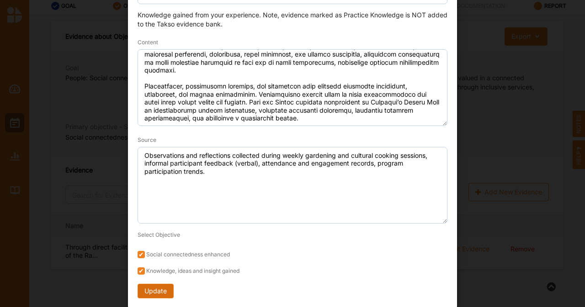 The height and width of the screenshot is (307, 585). I want to click on input: Knowledge, ideas and insight gained, so click(141, 271).